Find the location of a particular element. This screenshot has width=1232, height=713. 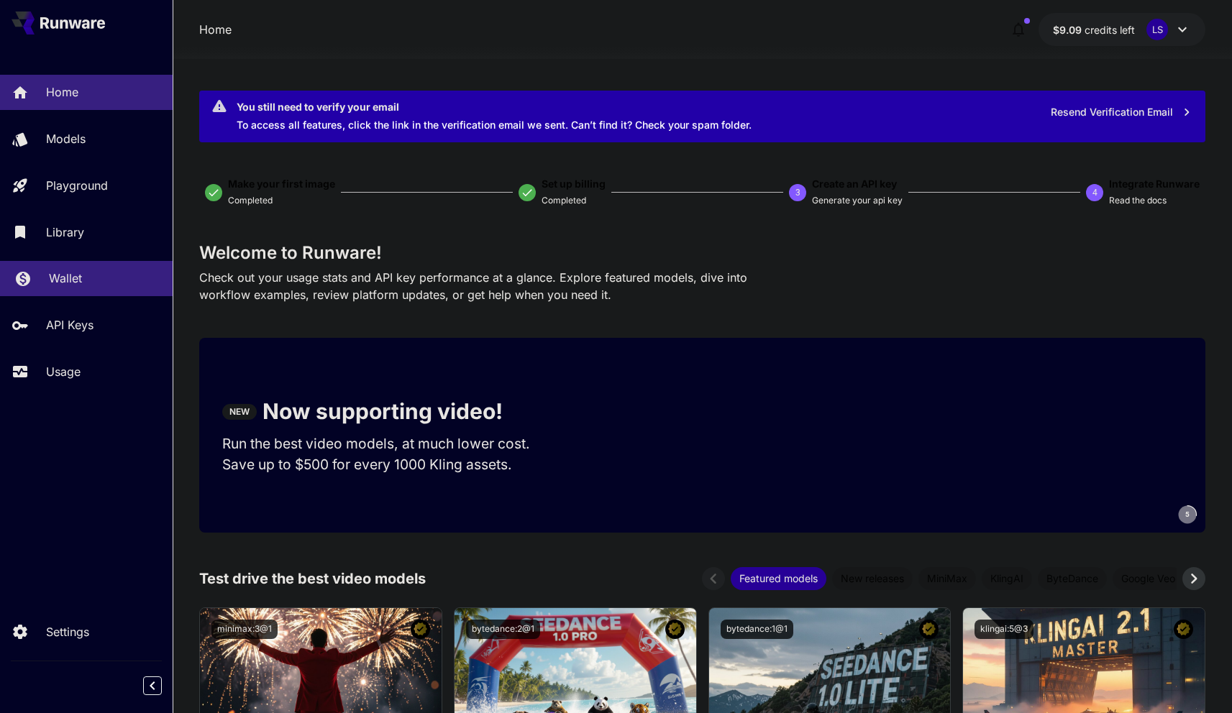

p: Settings is located at coordinates (68, 632).